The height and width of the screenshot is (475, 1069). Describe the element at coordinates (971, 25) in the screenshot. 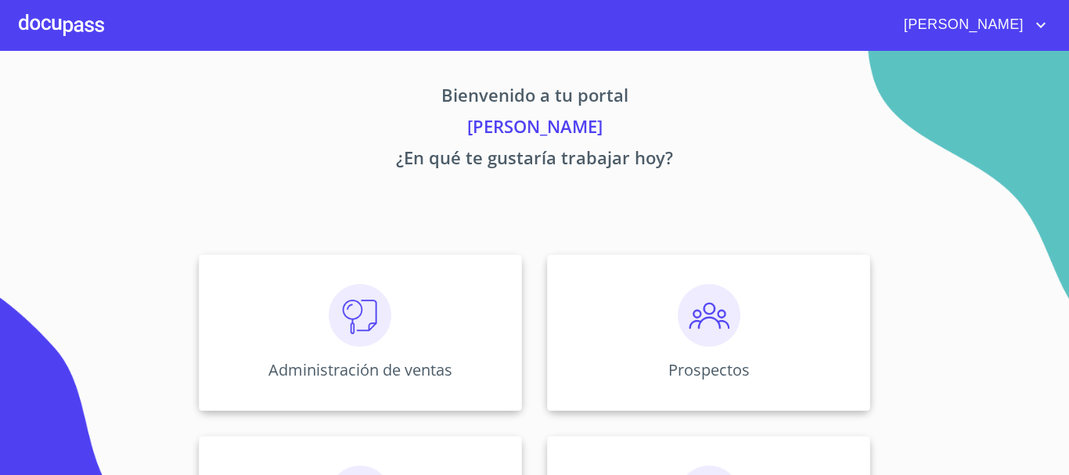

I see `button: account of current user` at that location.